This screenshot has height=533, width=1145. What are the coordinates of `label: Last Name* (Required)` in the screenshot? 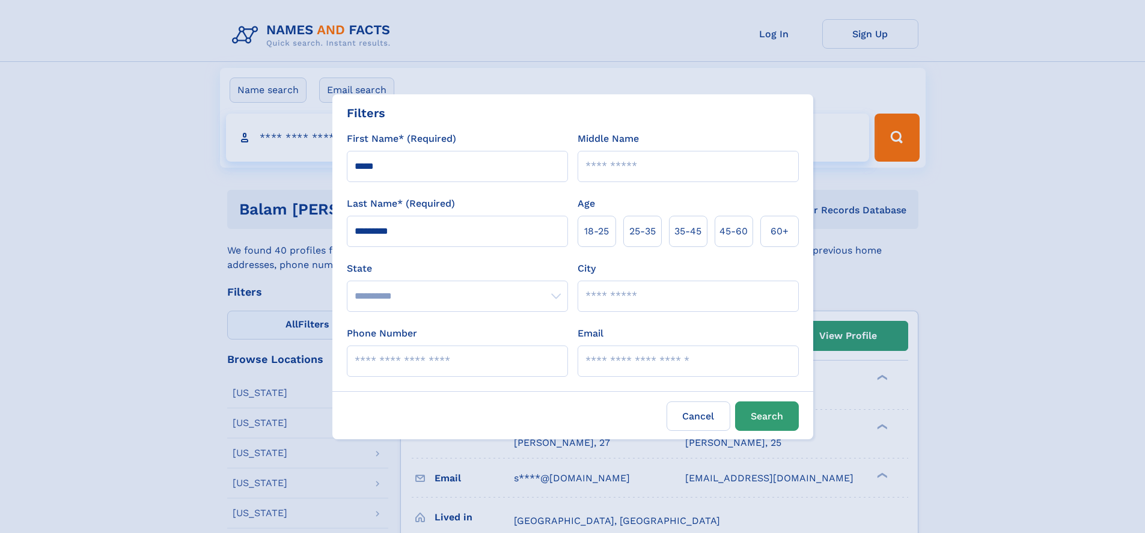 It's located at (401, 204).